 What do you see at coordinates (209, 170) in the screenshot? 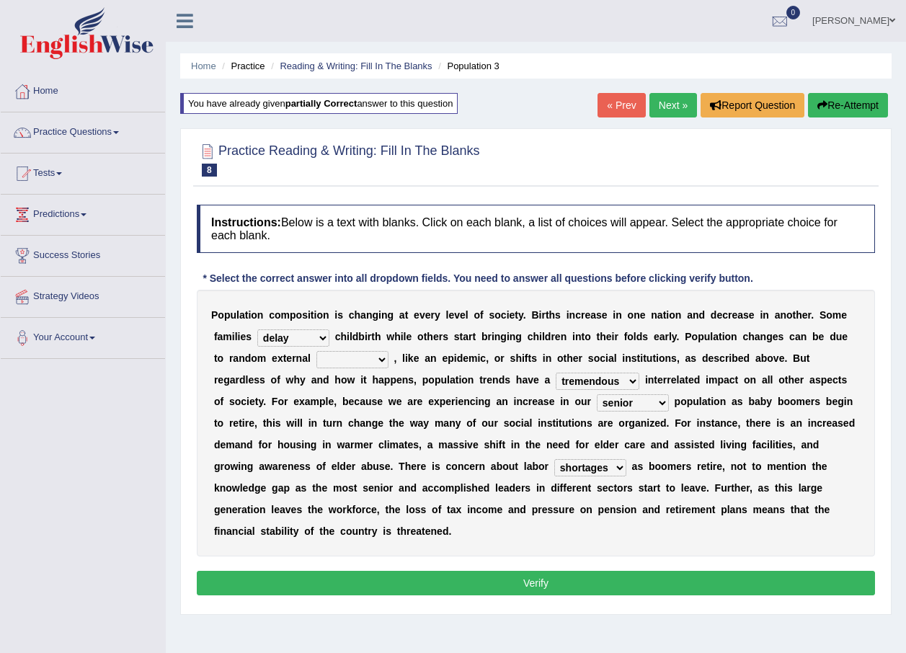
I see `span: 8` at bounding box center [209, 170].